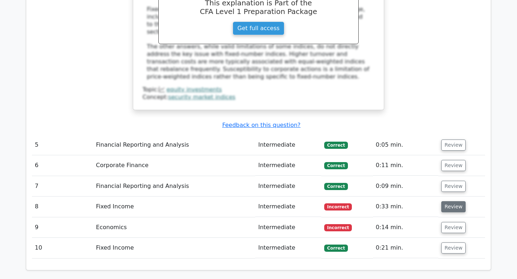 Image resolution: width=517 pixels, height=279 pixels. What do you see at coordinates (258, 90) in the screenshot?
I see `div: Topic:` at bounding box center [258, 90].